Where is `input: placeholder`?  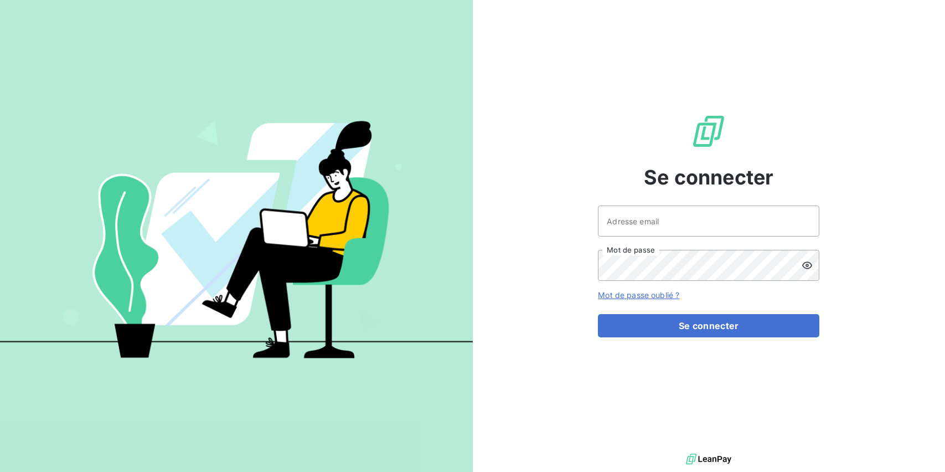 input: placeholder is located at coordinates (709, 221).